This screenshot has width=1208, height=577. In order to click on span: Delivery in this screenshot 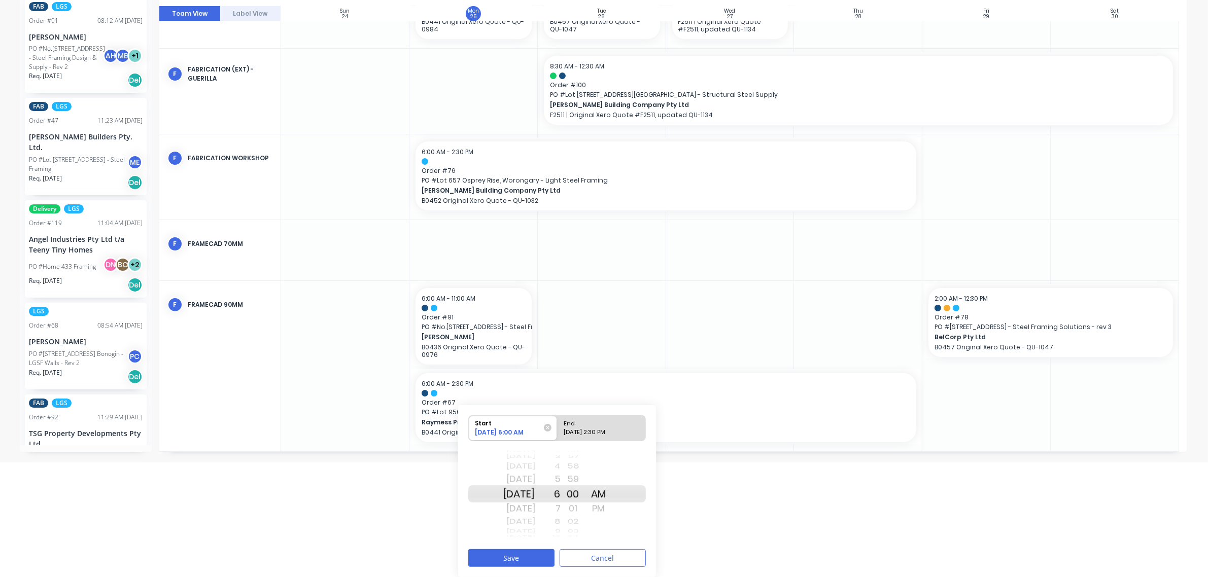, I will do `click(45, 209)`.